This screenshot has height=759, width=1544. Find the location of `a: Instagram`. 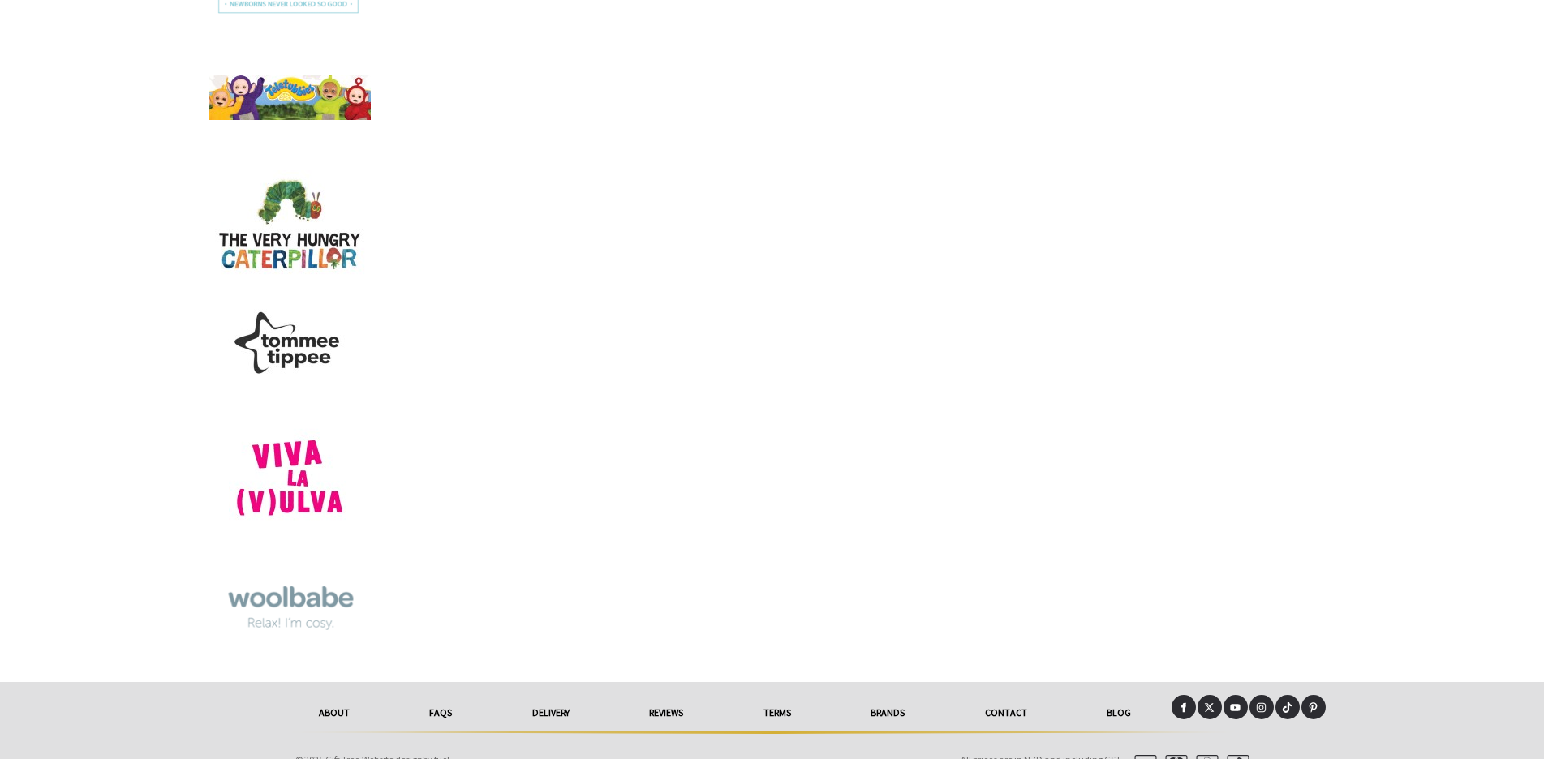

a: Instagram is located at coordinates (1262, 707).